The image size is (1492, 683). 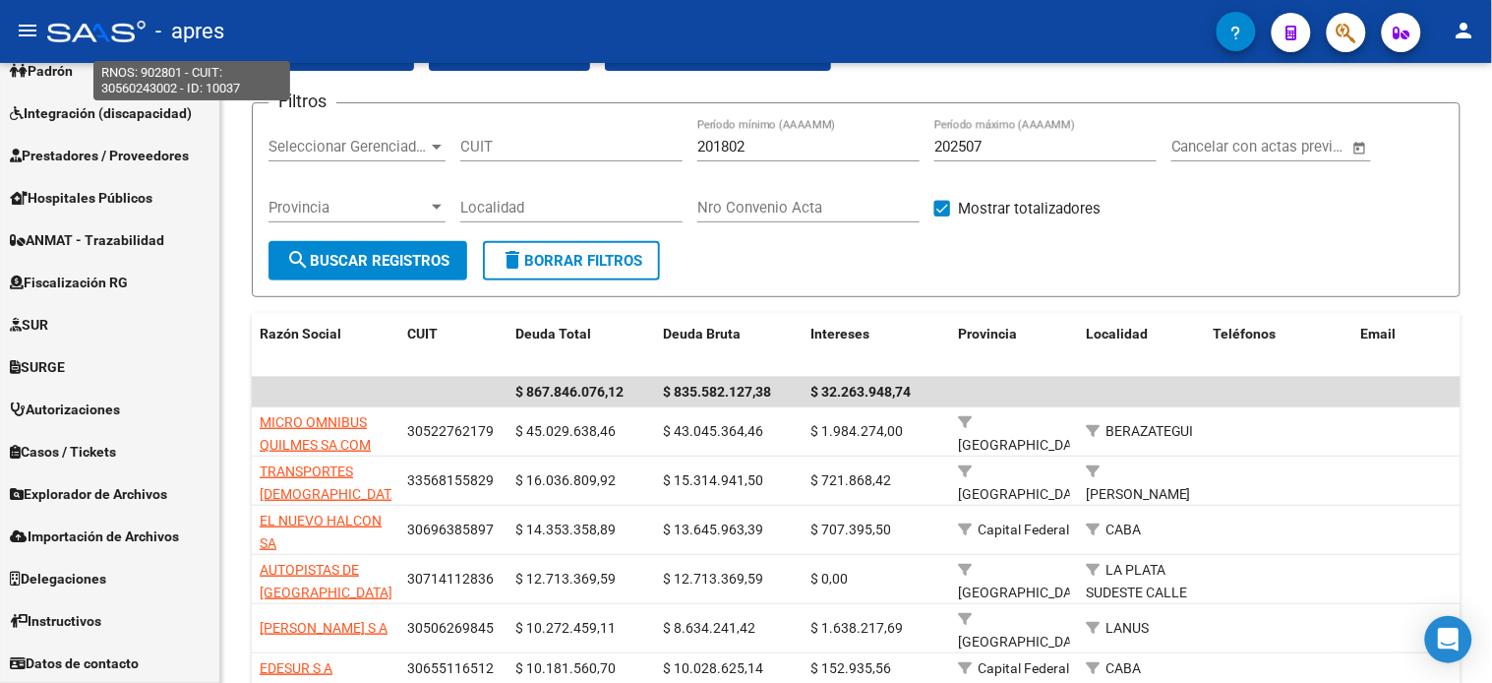 What do you see at coordinates (1127, 628) in the screenshot?
I see `span: LANUS` at bounding box center [1127, 628].